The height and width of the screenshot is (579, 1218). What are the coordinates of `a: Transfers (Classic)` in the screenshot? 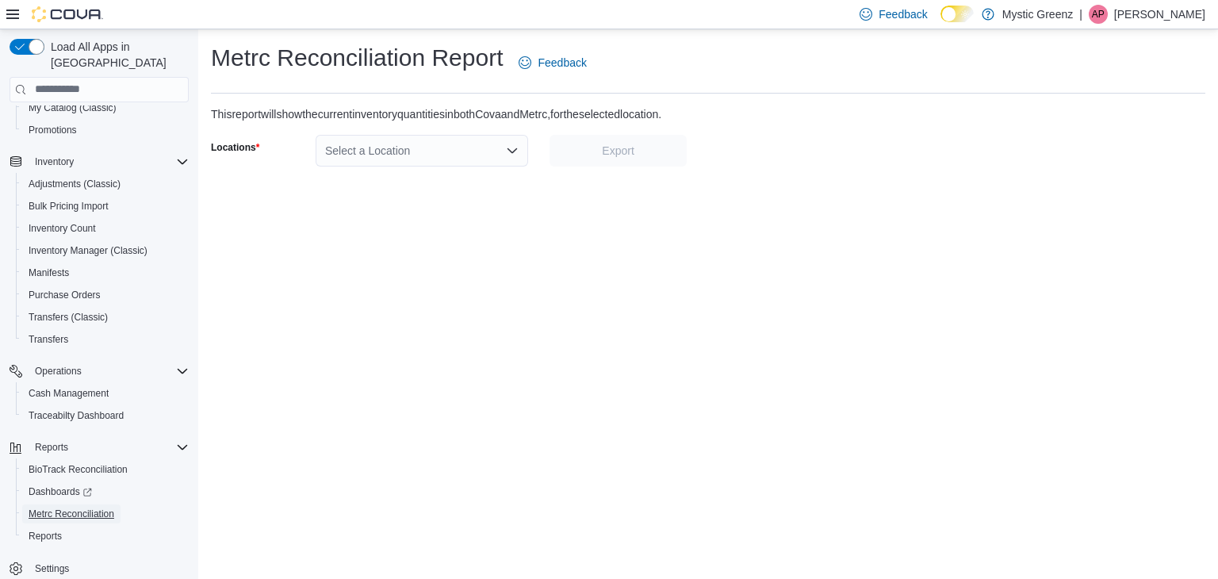 It's located at (68, 317).